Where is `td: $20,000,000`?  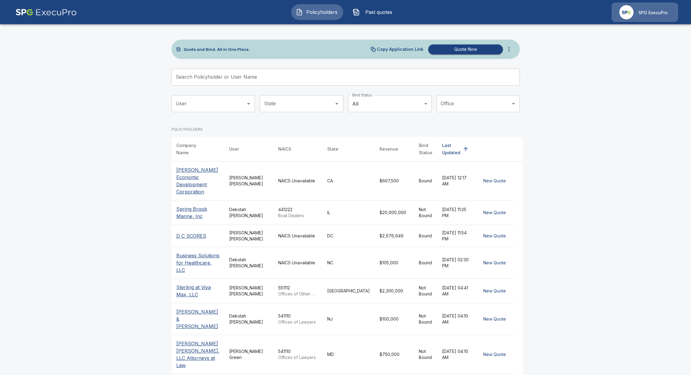 td: $20,000,000 is located at coordinates (395, 213).